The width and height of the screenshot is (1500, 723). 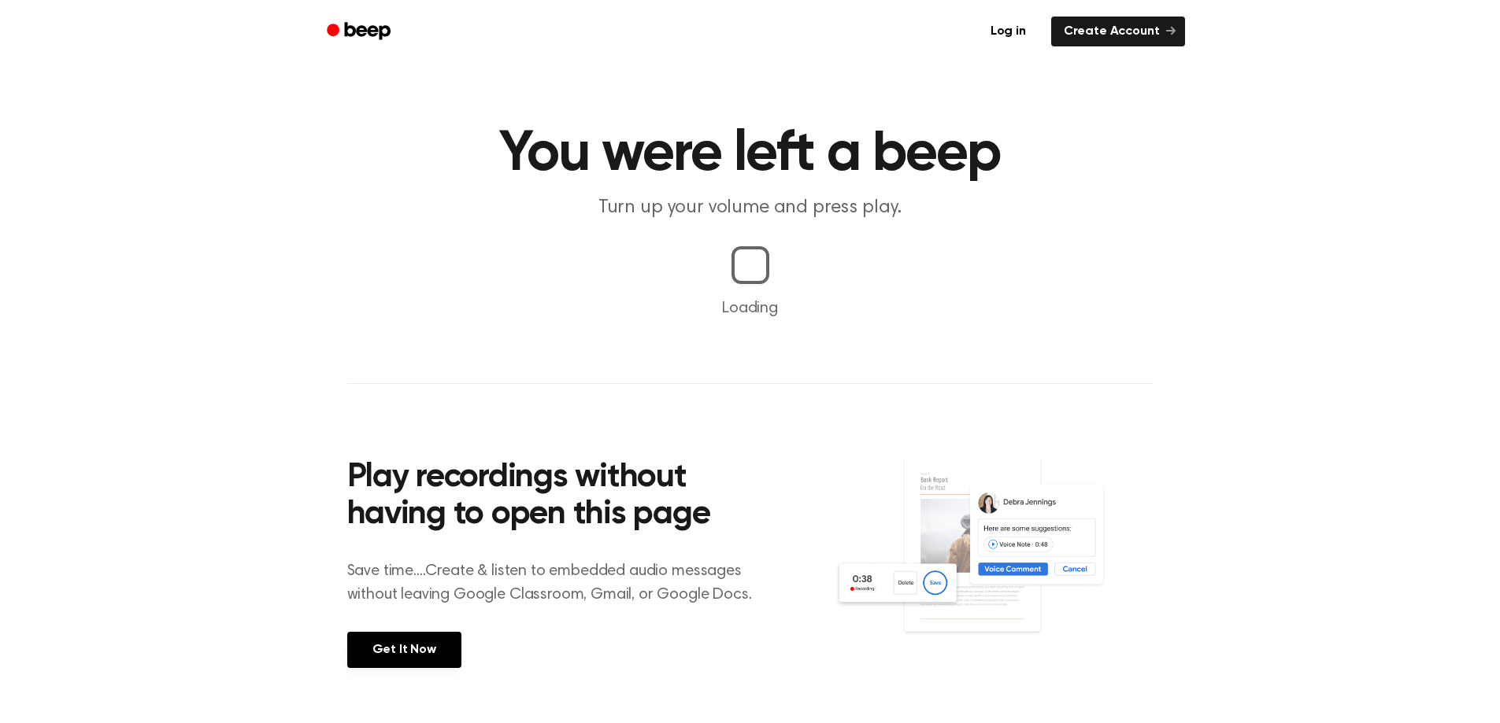 What do you see at coordinates (1118, 31) in the screenshot?
I see `a: Create Account` at bounding box center [1118, 31].